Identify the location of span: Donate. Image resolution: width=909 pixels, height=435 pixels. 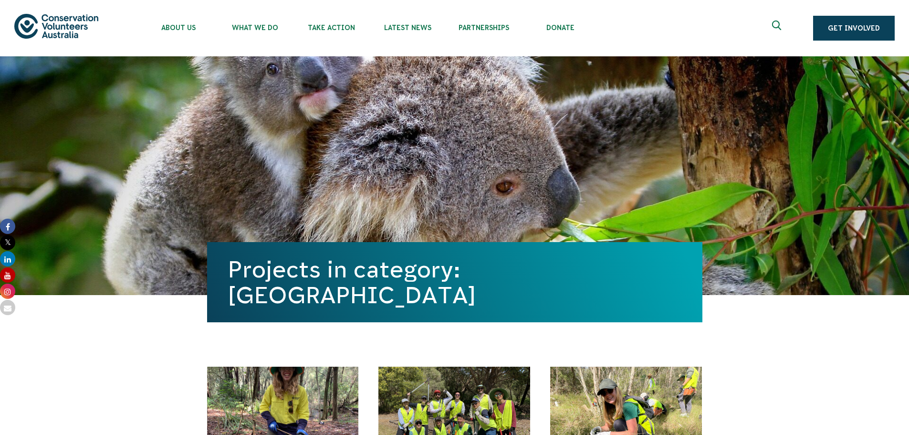
(560, 28).